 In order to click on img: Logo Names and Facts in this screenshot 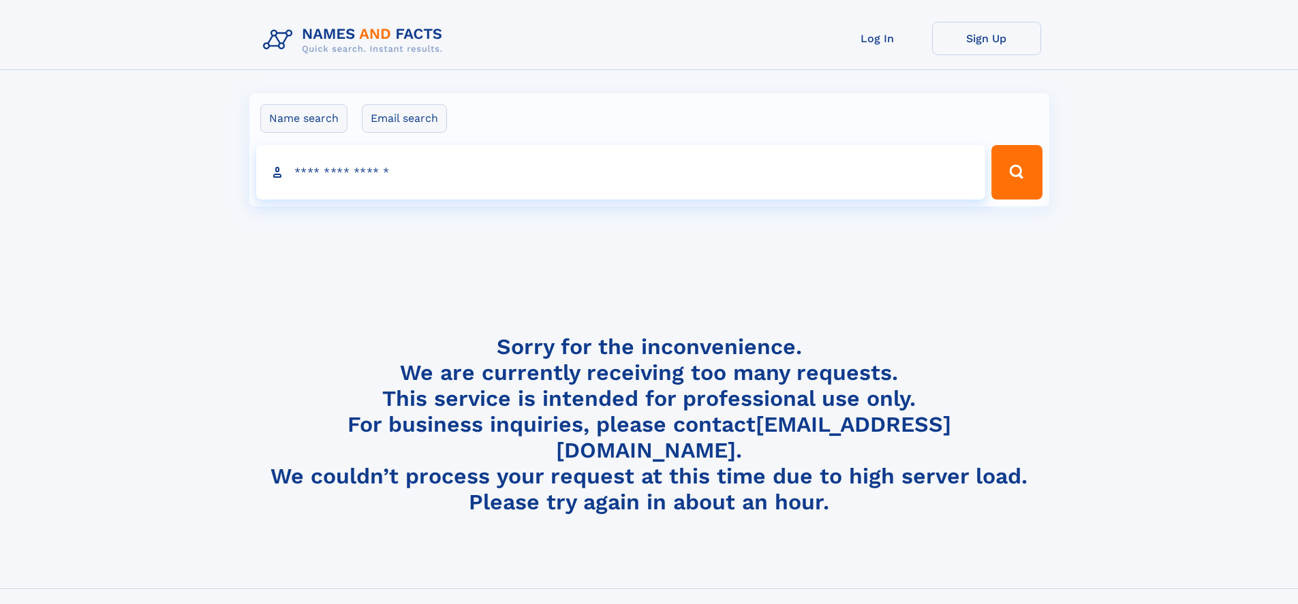, I will do `click(356, 40)`.